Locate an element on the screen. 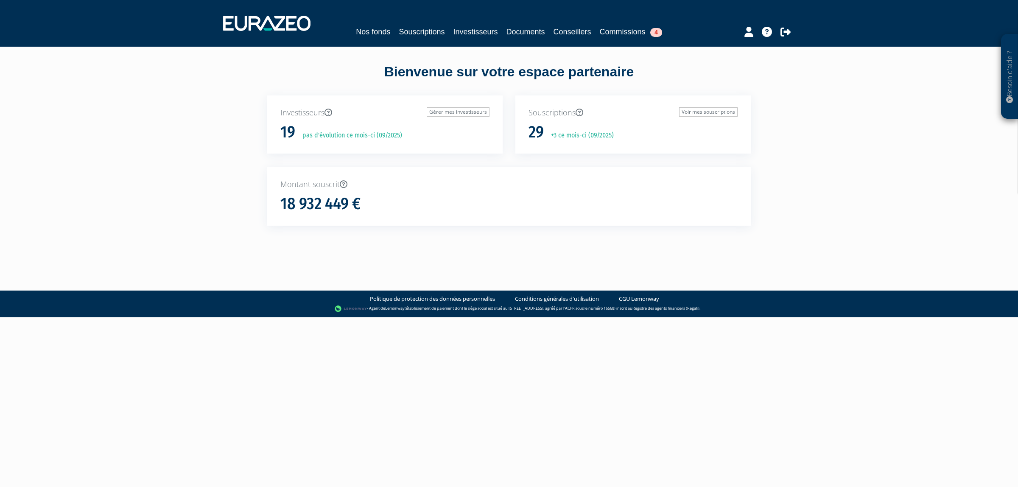 The height and width of the screenshot is (487, 1018). img: 1732889491-logotype_eurazeo_blanc_rvb.png is located at coordinates (267, 23).